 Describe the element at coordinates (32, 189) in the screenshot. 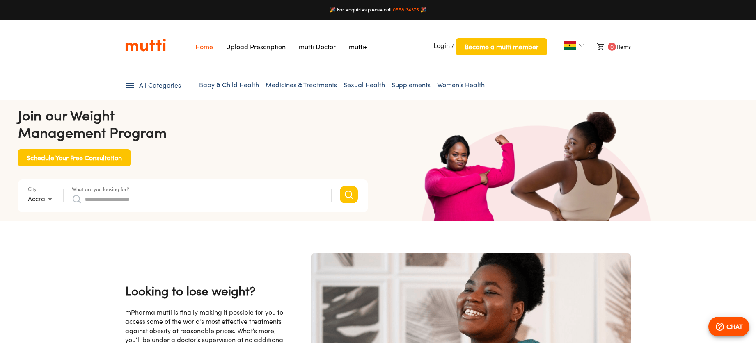

I see `label: City` at that location.